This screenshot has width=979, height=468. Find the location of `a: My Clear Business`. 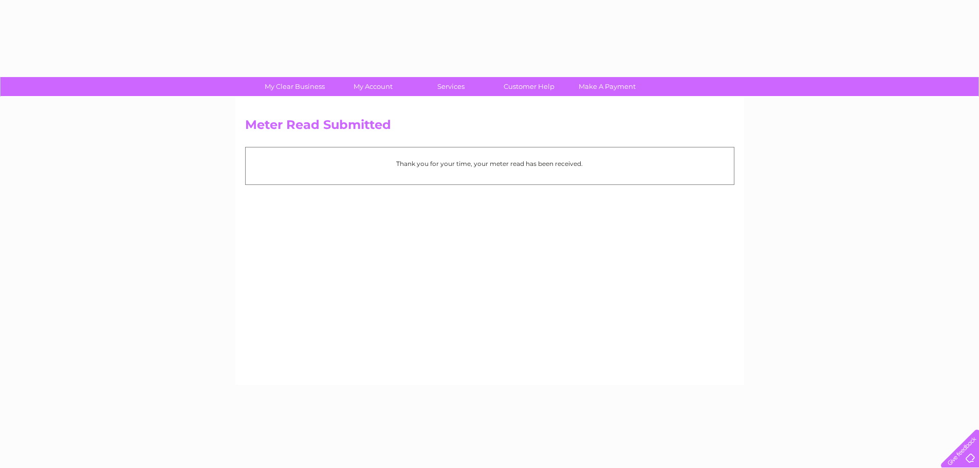

a: My Clear Business is located at coordinates (294, 86).